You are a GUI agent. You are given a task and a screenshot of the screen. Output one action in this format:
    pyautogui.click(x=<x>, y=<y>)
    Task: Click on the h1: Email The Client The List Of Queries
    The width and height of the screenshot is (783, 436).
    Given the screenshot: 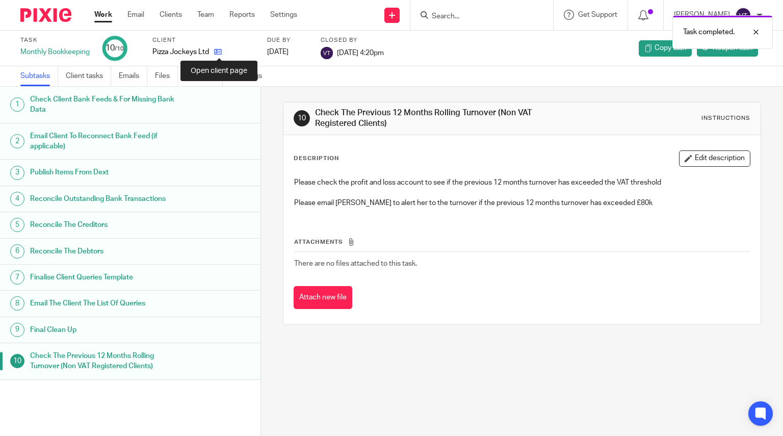 What is the action you would take?
    pyautogui.click(x=103, y=303)
    